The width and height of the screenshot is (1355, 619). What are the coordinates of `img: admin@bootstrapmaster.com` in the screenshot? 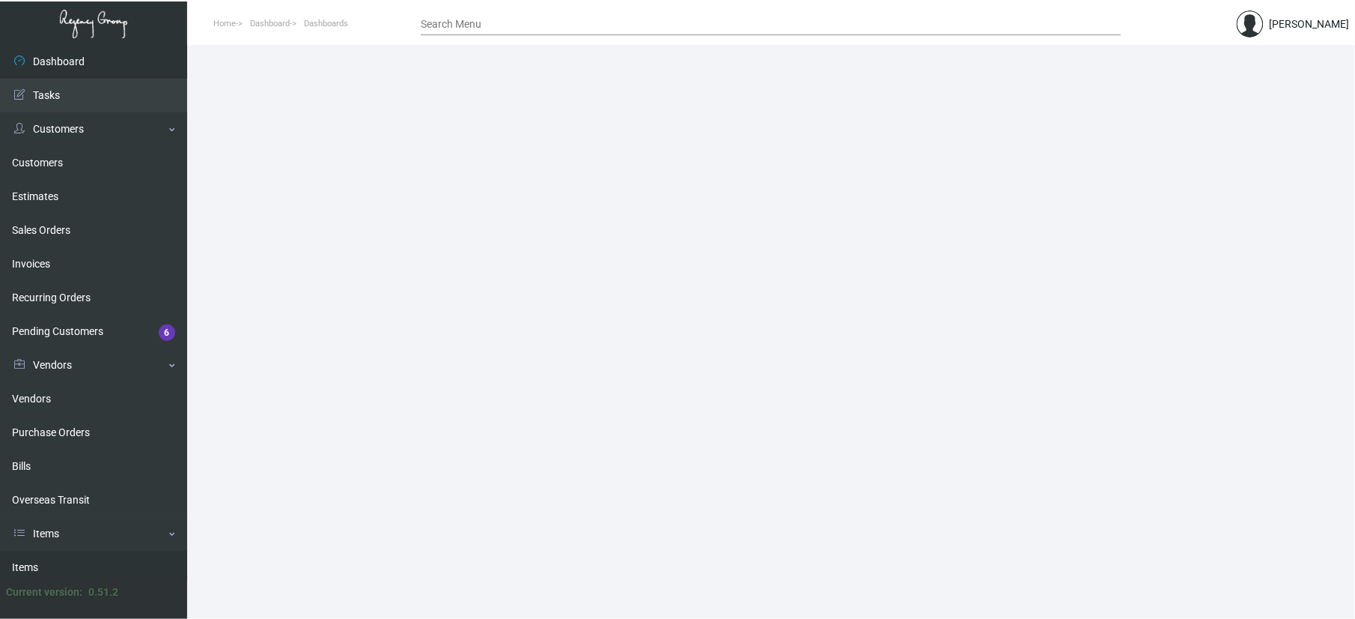 It's located at (1251, 24).